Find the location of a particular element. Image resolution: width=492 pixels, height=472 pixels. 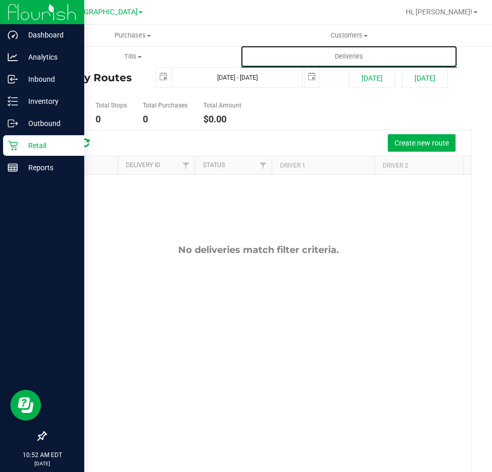

h5: Total Purchases is located at coordinates (165, 105).